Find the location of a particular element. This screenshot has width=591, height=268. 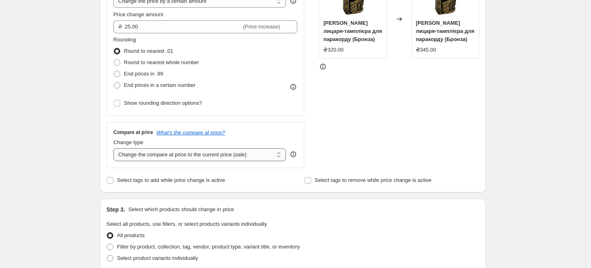

span: Round to nearest whole number is located at coordinates (161, 62).